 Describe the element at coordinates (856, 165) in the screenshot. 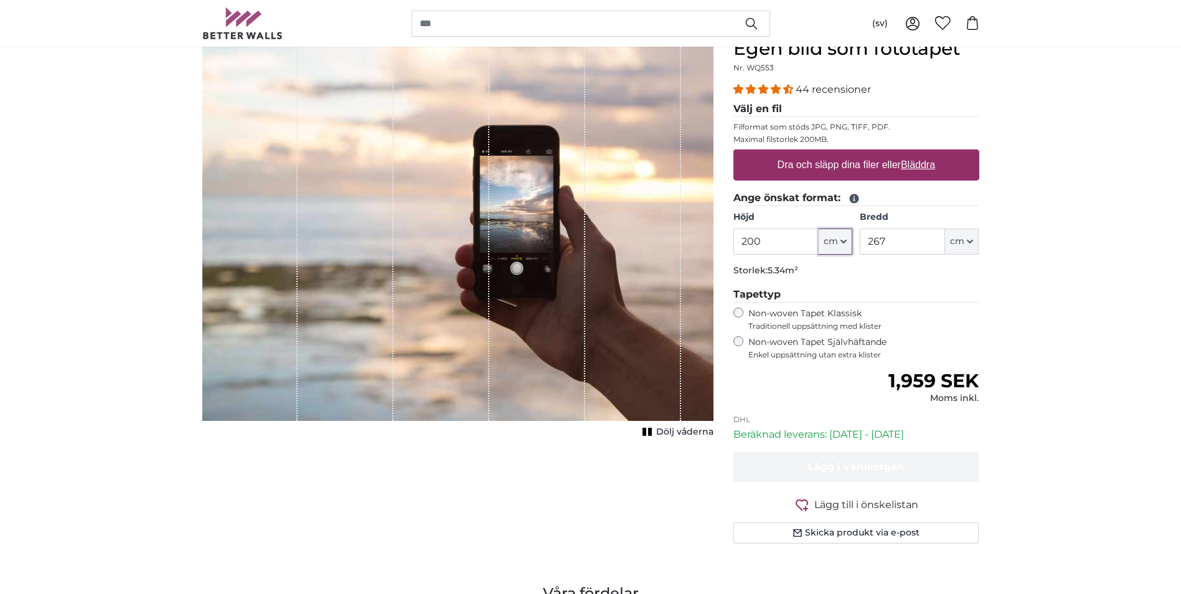

I see `label: Dra och släpp dina filer eller` at that location.